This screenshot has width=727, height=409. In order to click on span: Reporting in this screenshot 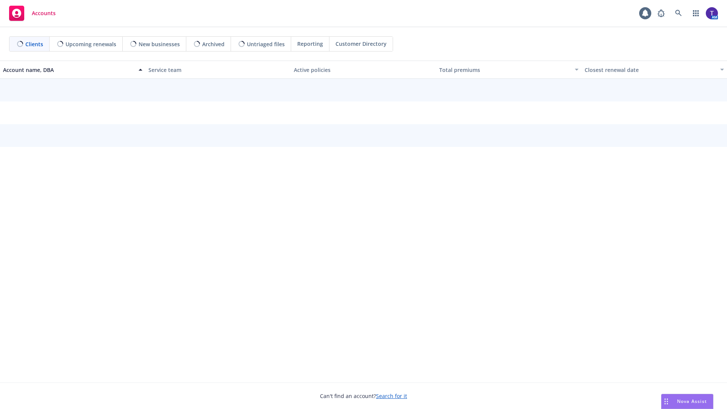, I will do `click(310, 44)`.